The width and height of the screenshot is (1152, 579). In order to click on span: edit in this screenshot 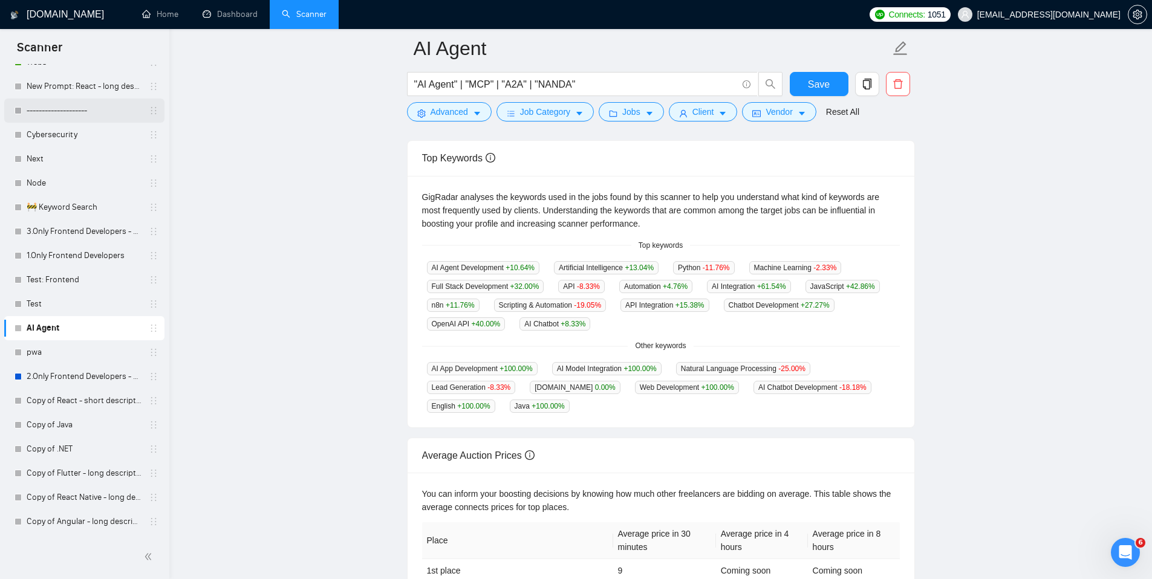, I will do `click(901, 48)`.